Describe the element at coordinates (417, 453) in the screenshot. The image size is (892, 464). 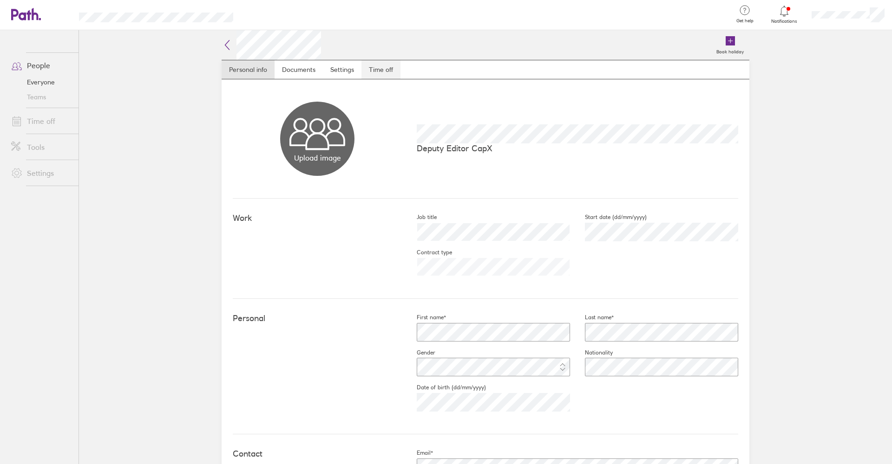
I see `label: Email*` at that location.